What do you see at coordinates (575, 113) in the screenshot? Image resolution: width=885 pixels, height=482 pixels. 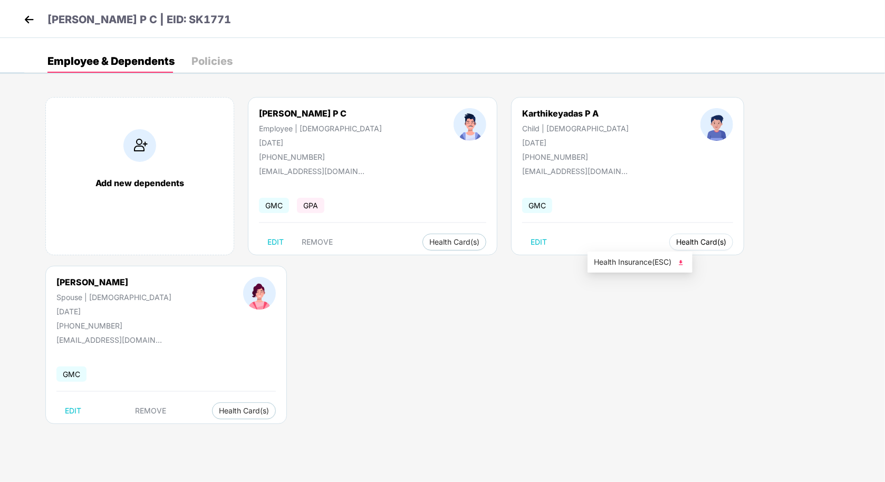 I see `div: Karthikeyadas P A` at bounding box center [575, 113].